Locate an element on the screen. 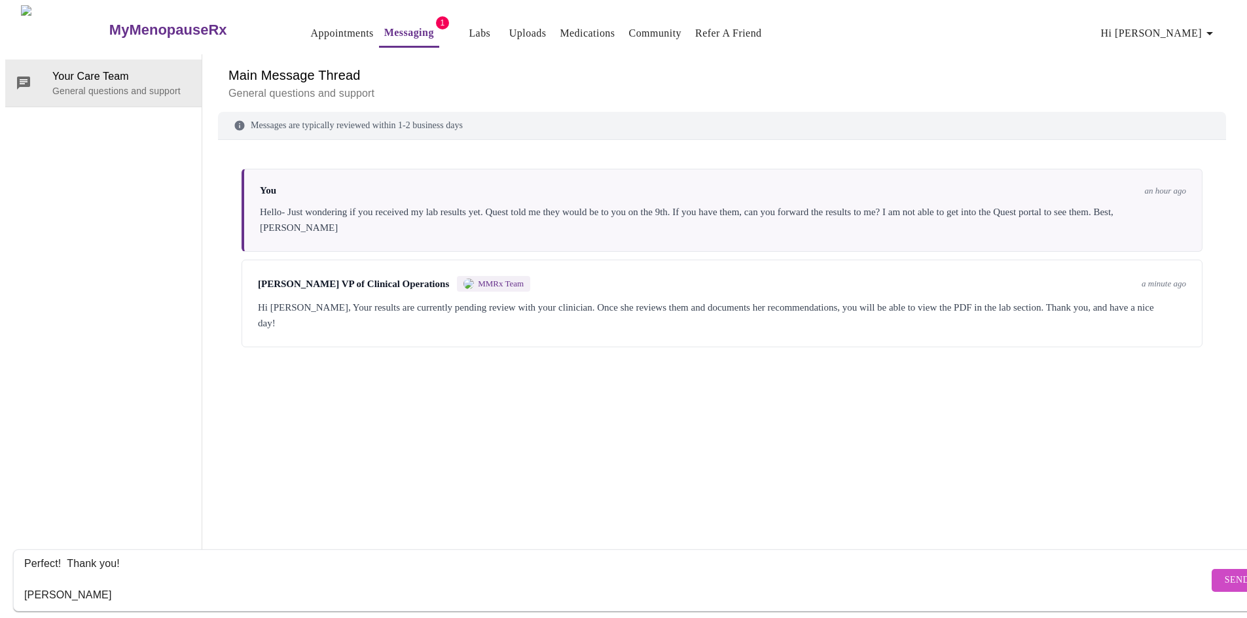  a: Medications is located at coordinates (587, 33).